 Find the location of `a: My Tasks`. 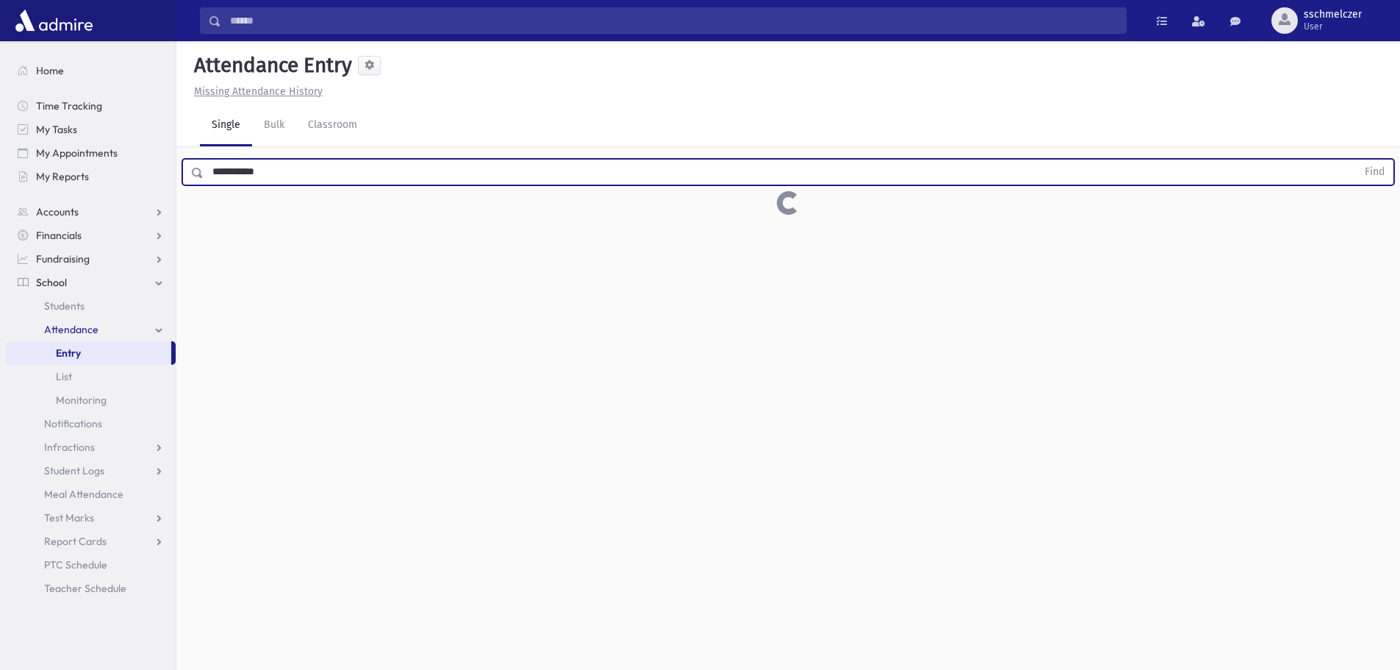

a: My Tasks is located at coordinates (90, 129).